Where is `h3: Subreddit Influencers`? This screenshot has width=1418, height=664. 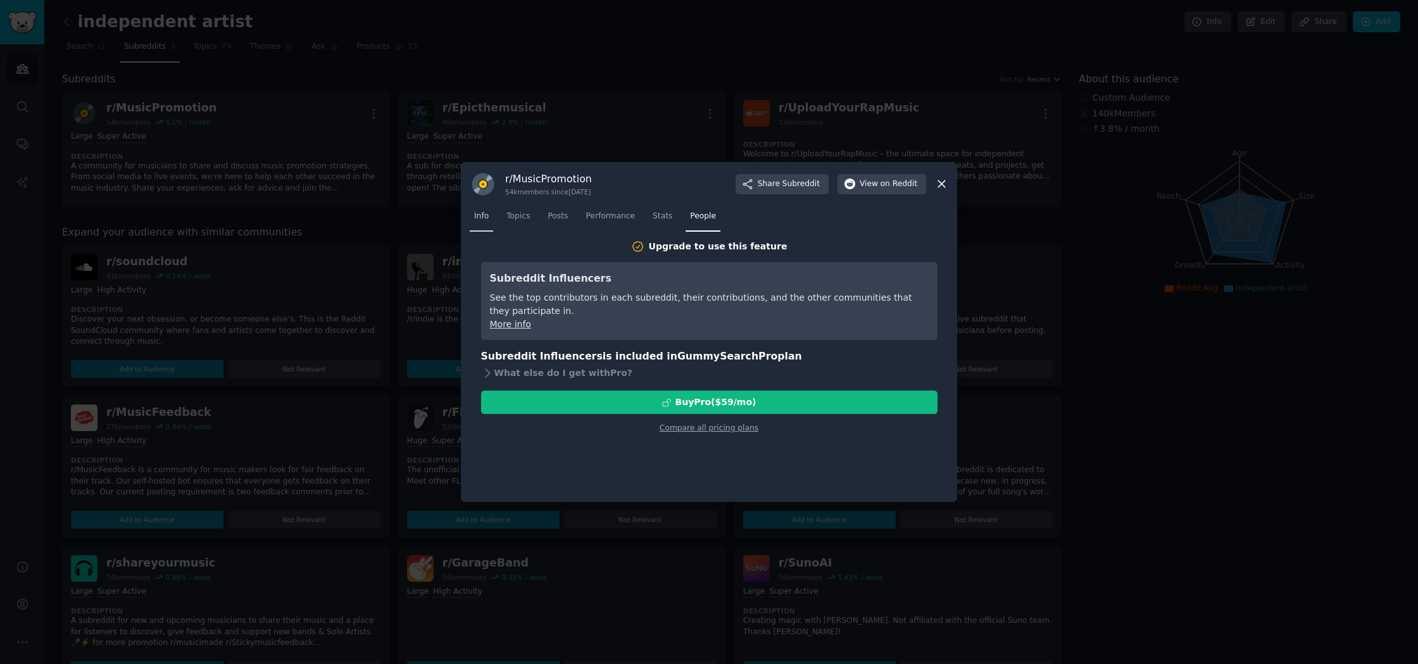 h3: Subreddit Influencers is located at coordinates (709, 278).